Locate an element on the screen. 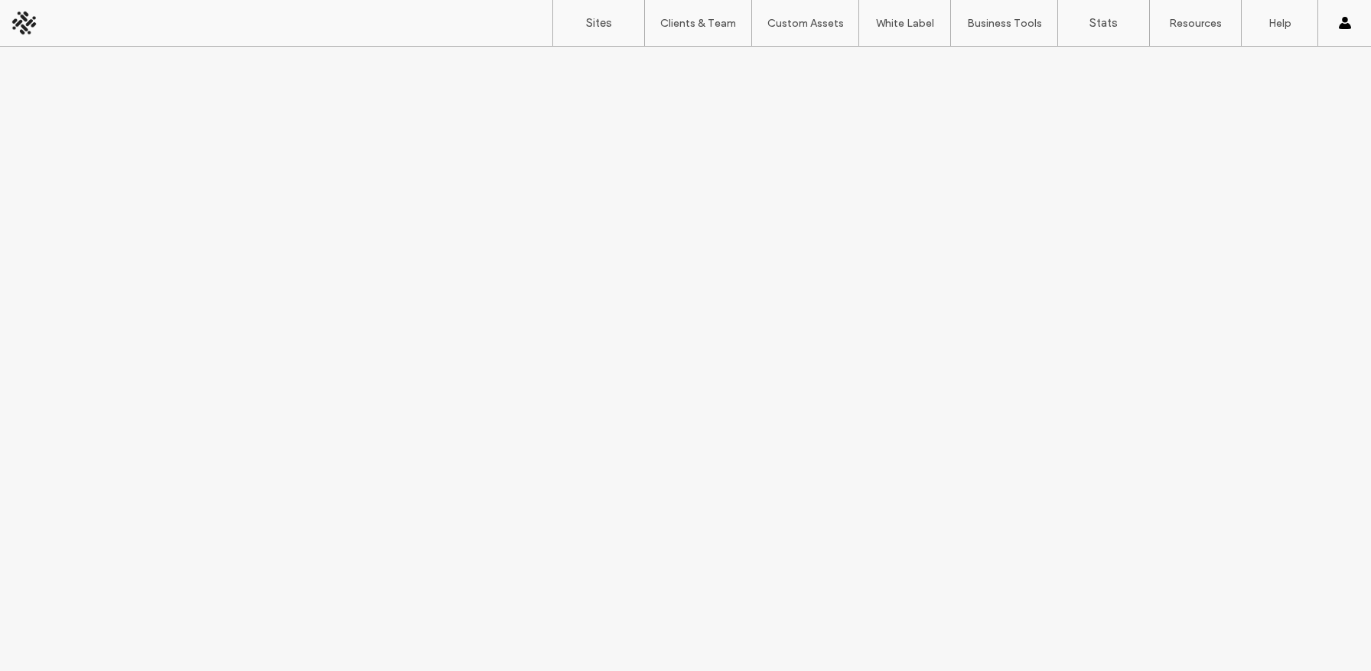 Image resolution: width=1371 pixels, height=671 pixels. label: Sites is located at coordinates (599, 23).